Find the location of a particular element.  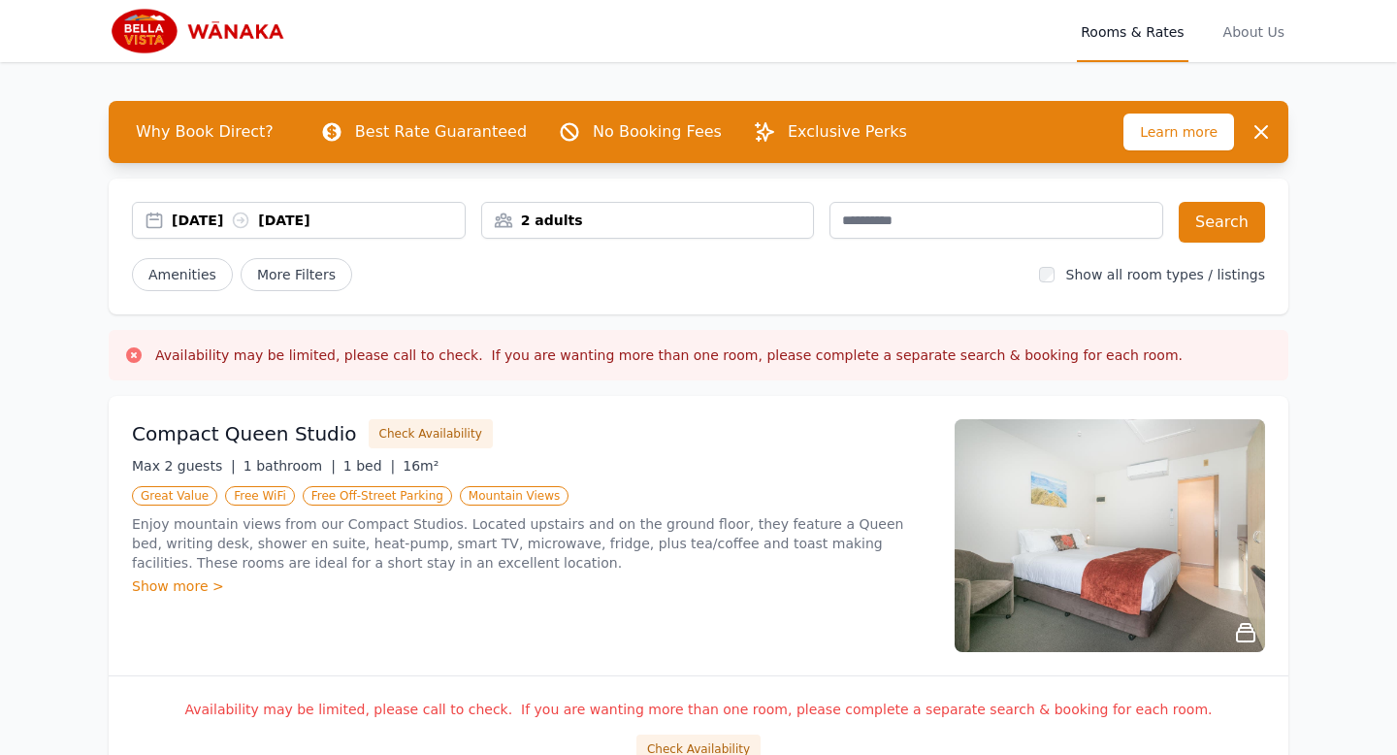

img: Bella Vista Wanaka is located at coordinates (202, 31).